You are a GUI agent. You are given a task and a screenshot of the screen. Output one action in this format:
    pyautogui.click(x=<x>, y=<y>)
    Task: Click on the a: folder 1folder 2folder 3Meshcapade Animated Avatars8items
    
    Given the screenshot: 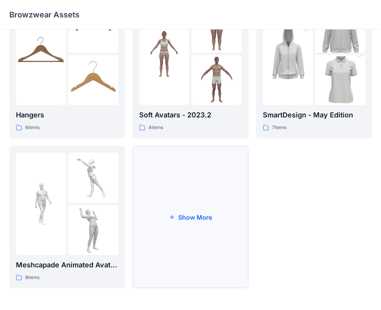 What is the action you would take?
    pyautogui.click(x=67, y=217)
    